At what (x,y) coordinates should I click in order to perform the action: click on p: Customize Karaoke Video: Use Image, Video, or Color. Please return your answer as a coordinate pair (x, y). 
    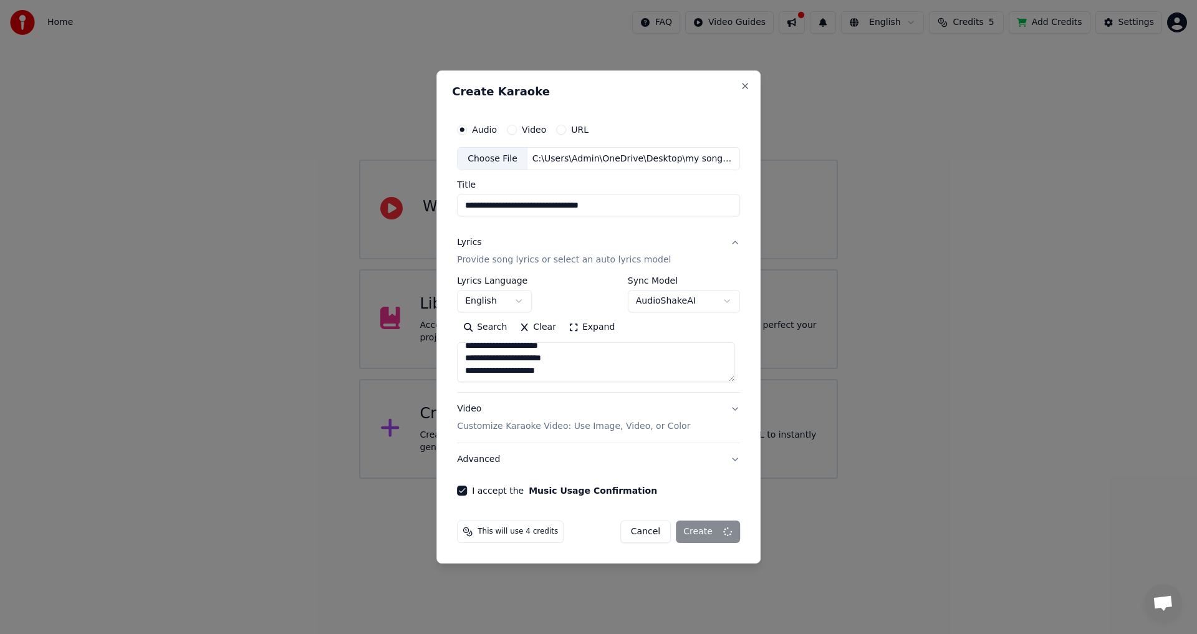
    Looking at the image, I should click on (574, 427).